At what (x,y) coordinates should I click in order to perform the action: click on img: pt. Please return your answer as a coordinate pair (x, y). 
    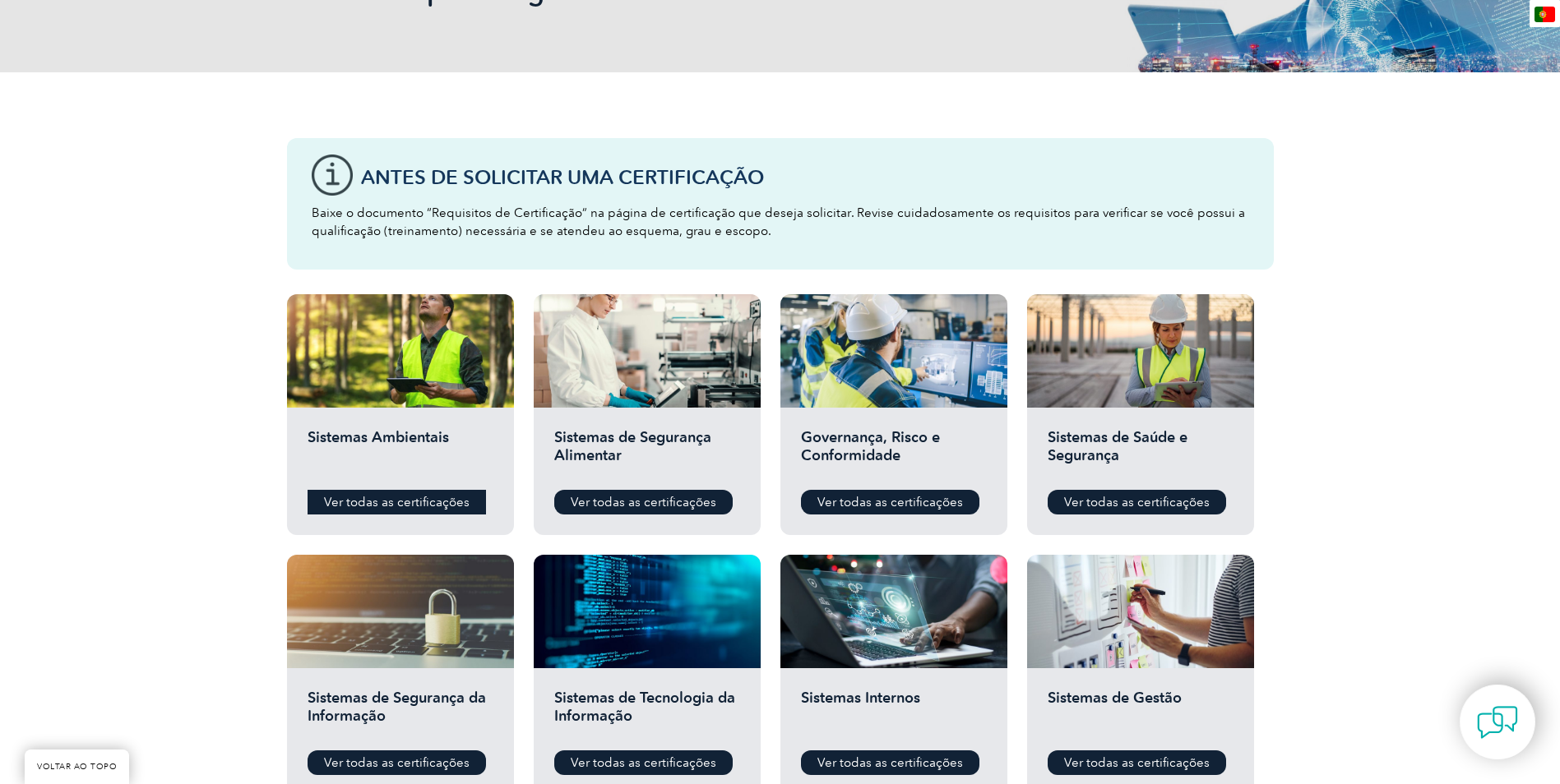
    Looking at the image, I should click on (1544, 14).